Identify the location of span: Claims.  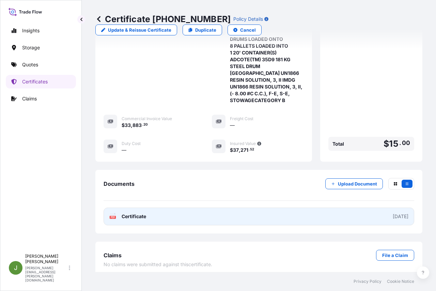
(112, 256).